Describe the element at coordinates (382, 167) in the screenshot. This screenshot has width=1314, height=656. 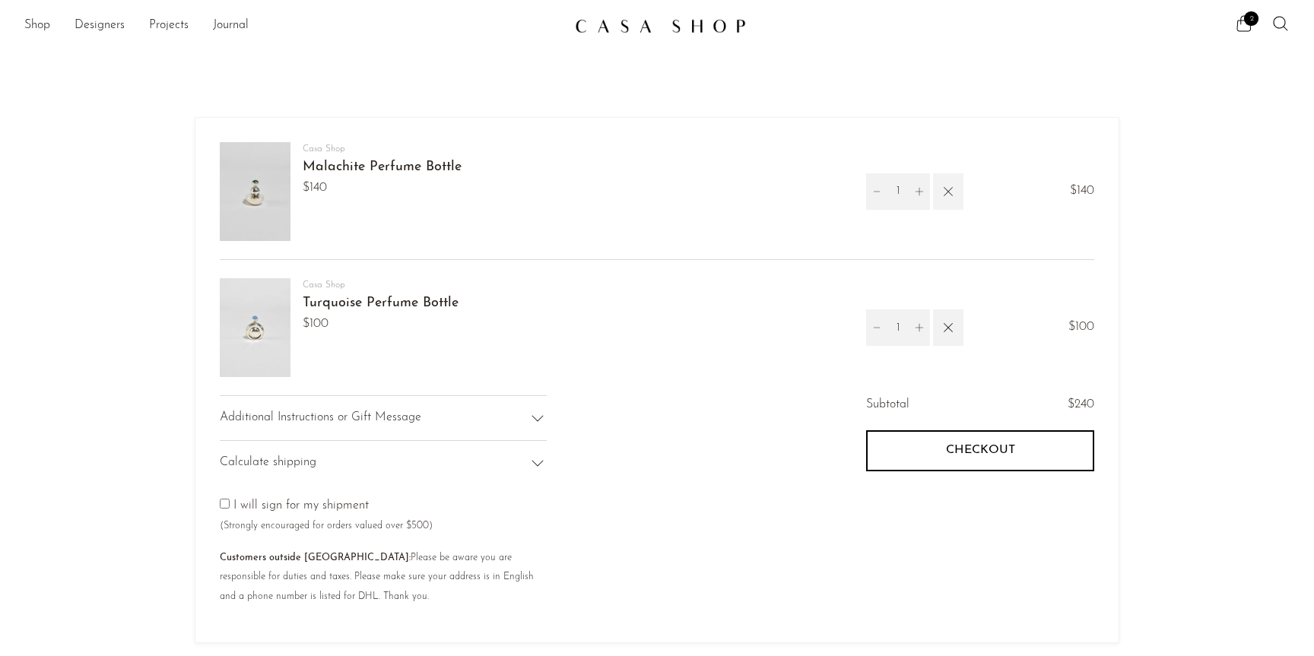
I see `a: Malachite Perfume Bottle` at that location.